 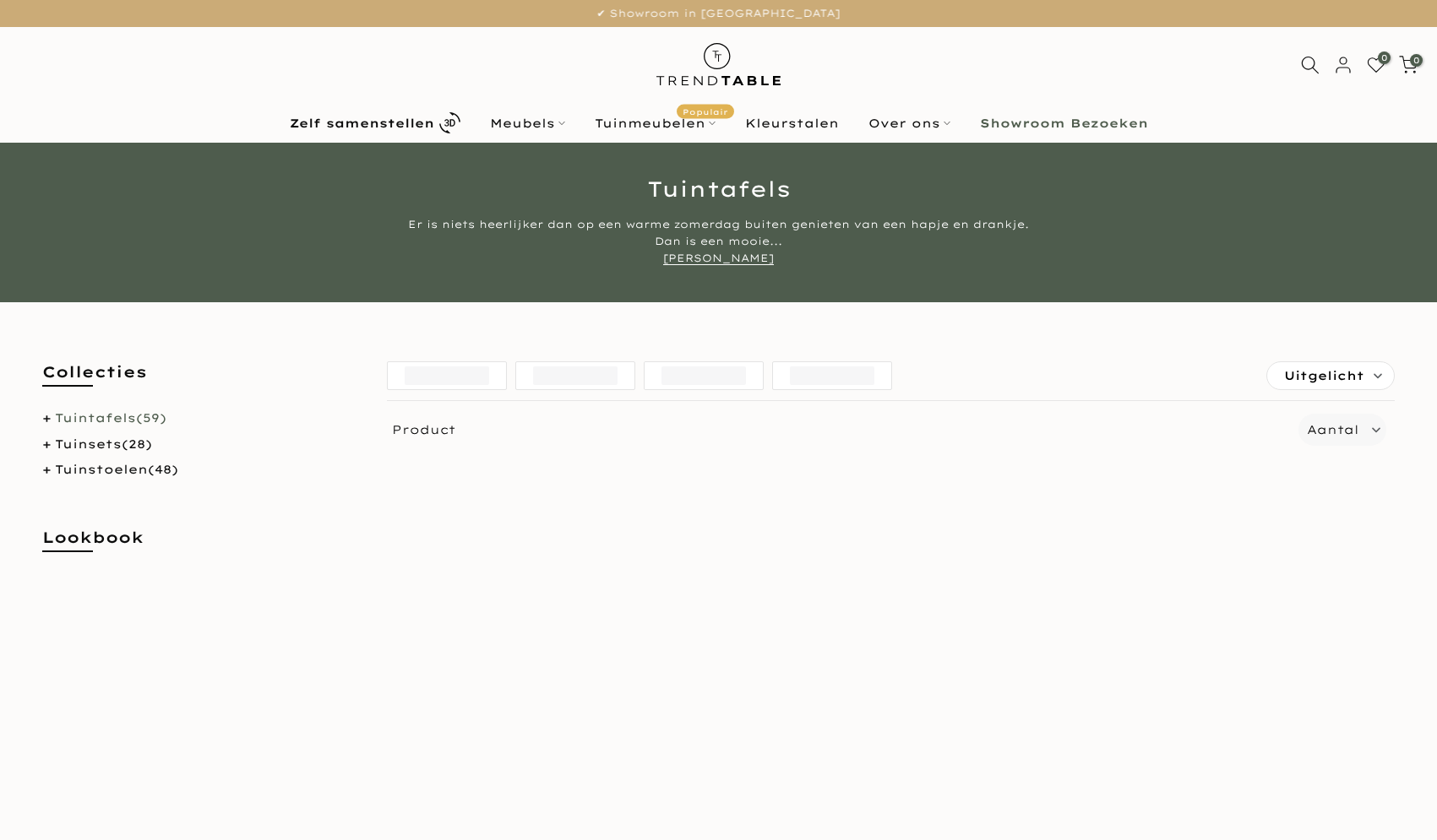 I want to click on a: TuinmeubelenPopulair, so click(x=654, y=124).